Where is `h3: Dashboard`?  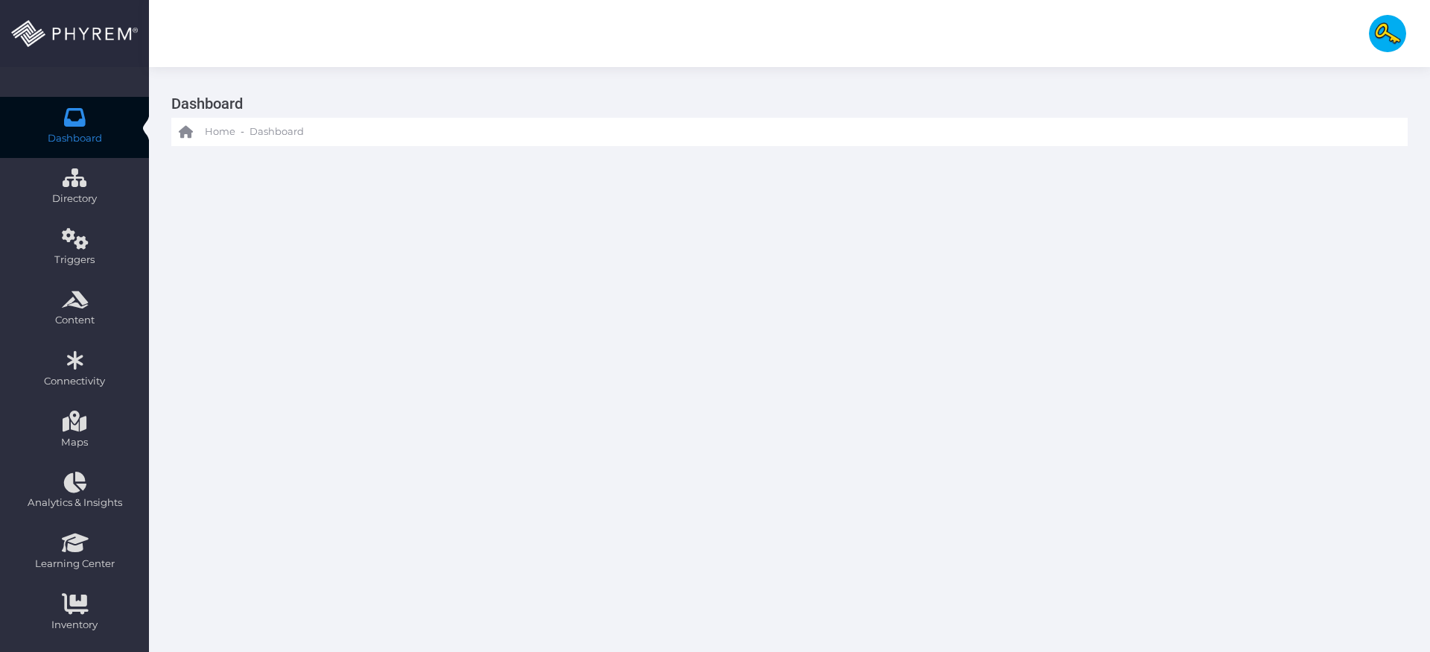 h3: Dashboard is located at coordinates (783, 104).